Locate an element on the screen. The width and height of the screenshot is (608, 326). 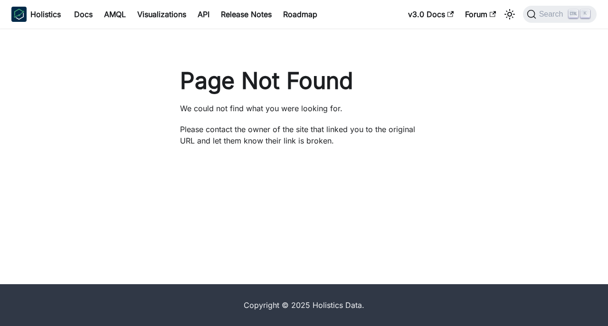
a: HolisticsHolistics is located at coordinates (36, 14).